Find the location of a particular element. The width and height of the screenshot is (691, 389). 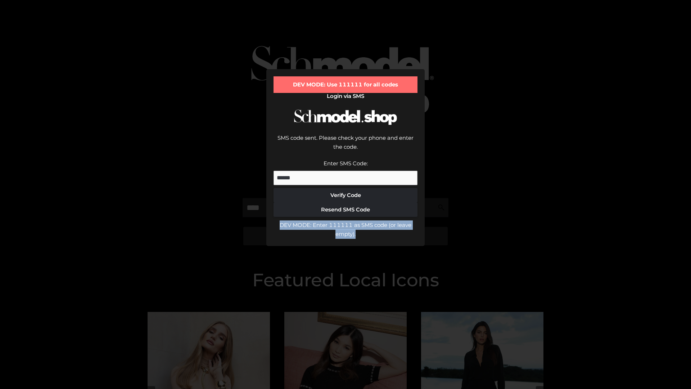

button: Verify Code is located at coordinates (345, 195).